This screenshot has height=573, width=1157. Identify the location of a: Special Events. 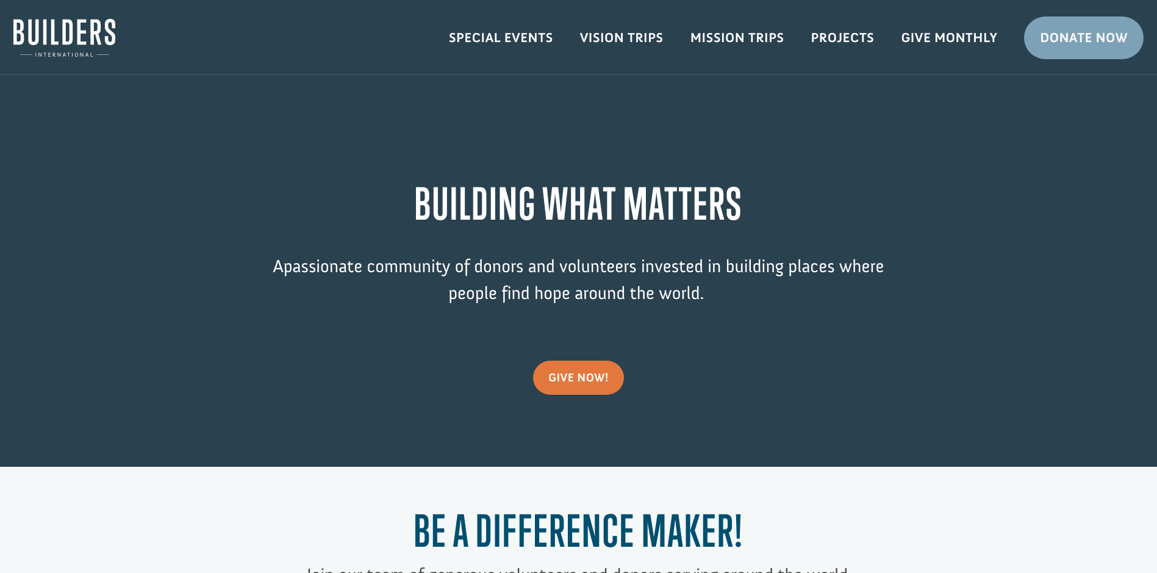
(501, 38).